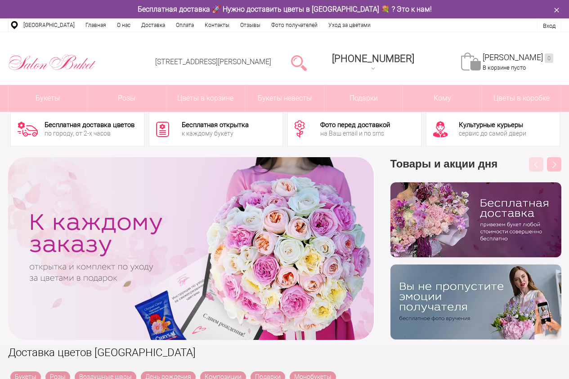  I want to click on div: Фото перед доставкой, so click(355, 125).